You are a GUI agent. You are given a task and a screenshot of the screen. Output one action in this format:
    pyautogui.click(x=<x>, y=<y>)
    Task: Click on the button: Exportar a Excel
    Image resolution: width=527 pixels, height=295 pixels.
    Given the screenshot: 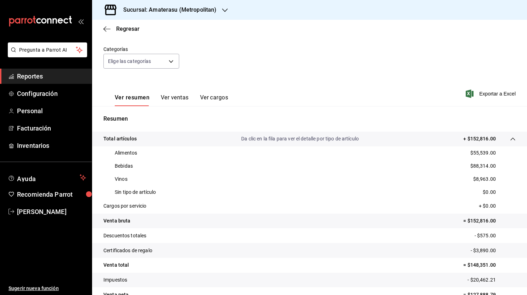 What is the action you would take?
    pyautogui.click(x=491, y=94)
    